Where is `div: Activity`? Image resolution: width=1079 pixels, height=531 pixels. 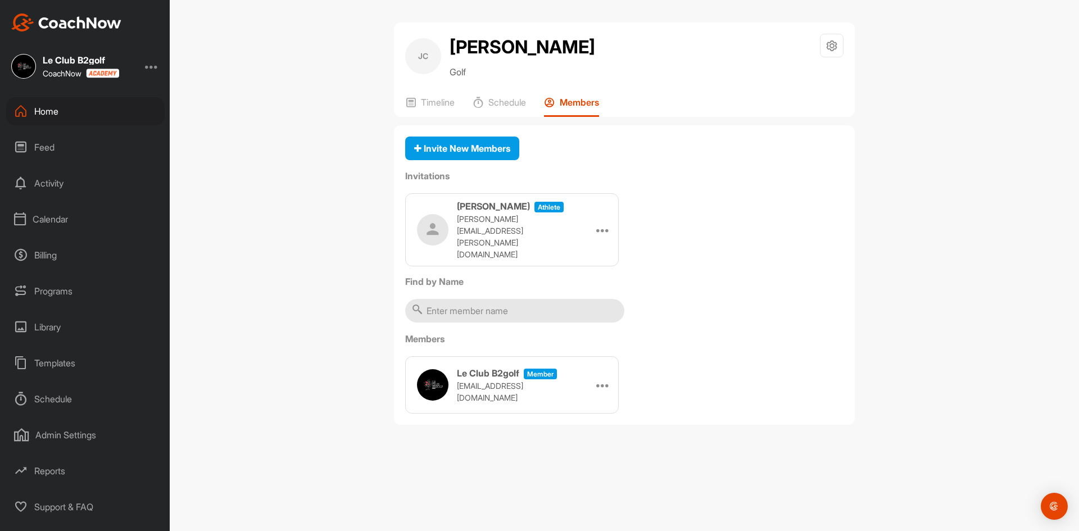 div: Activity is located at coordinates (85, 183).